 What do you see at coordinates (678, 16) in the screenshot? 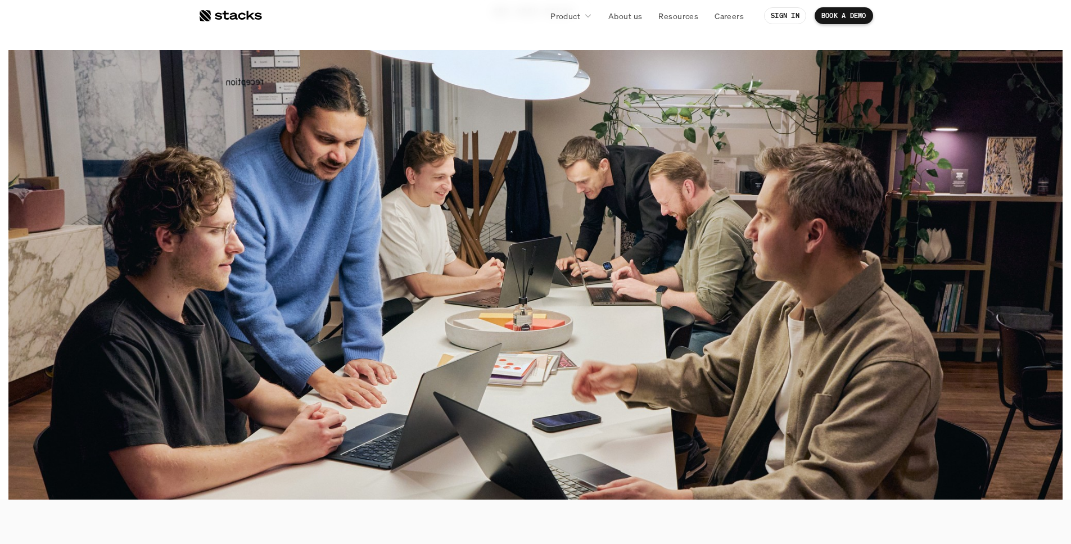
I see `p: Resources` at bounding box center [678, 16].